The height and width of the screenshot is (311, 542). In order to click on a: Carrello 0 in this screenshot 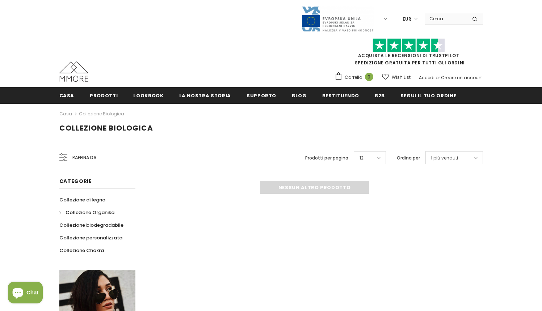, I will do `click(355, 77)`.